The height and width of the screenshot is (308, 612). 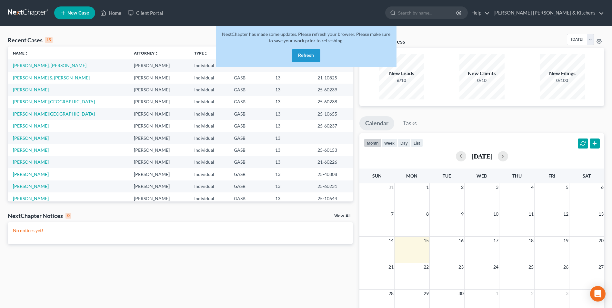 What do you see at coordinates (552, 176) in the screenshot?
I see `span: Fri` at bounding box center [552, 176].